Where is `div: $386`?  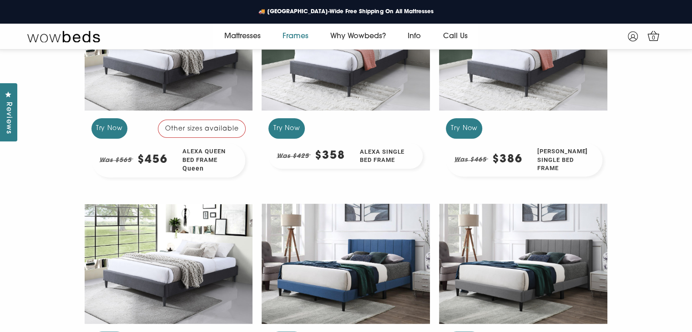
div: $386 is located at coordinates (508, 160).